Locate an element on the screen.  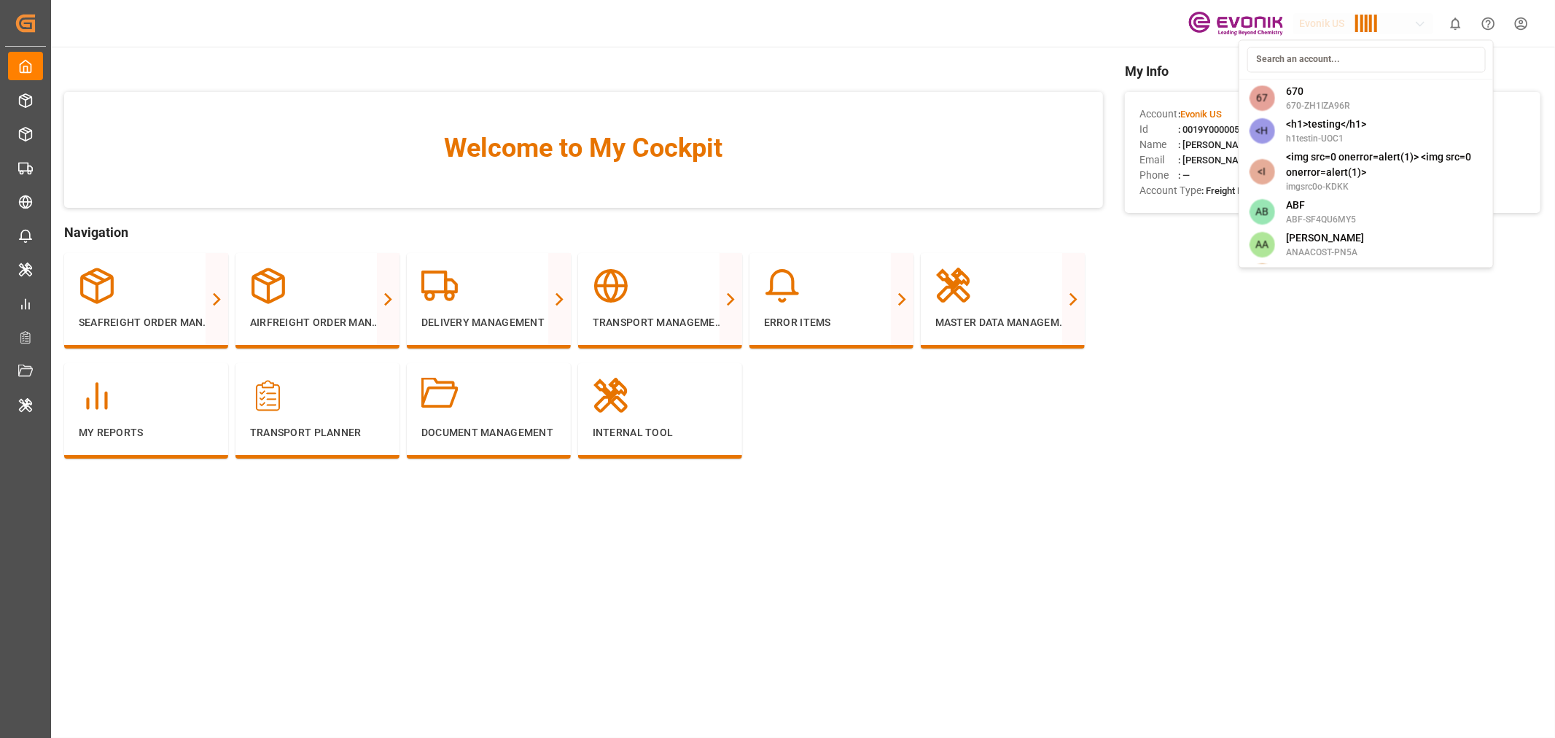
p: Seafreight Order Management is located at coordinates (146, 322).